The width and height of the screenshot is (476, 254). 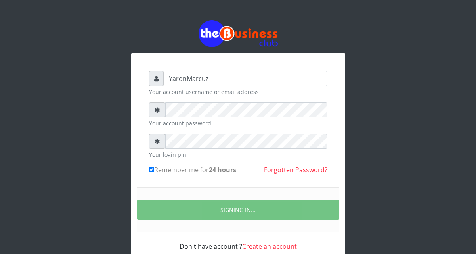 What do you see at coordinates (223, 170) in the screenshot?
I see `b: 24 hours` at bounding box center [223, 170].